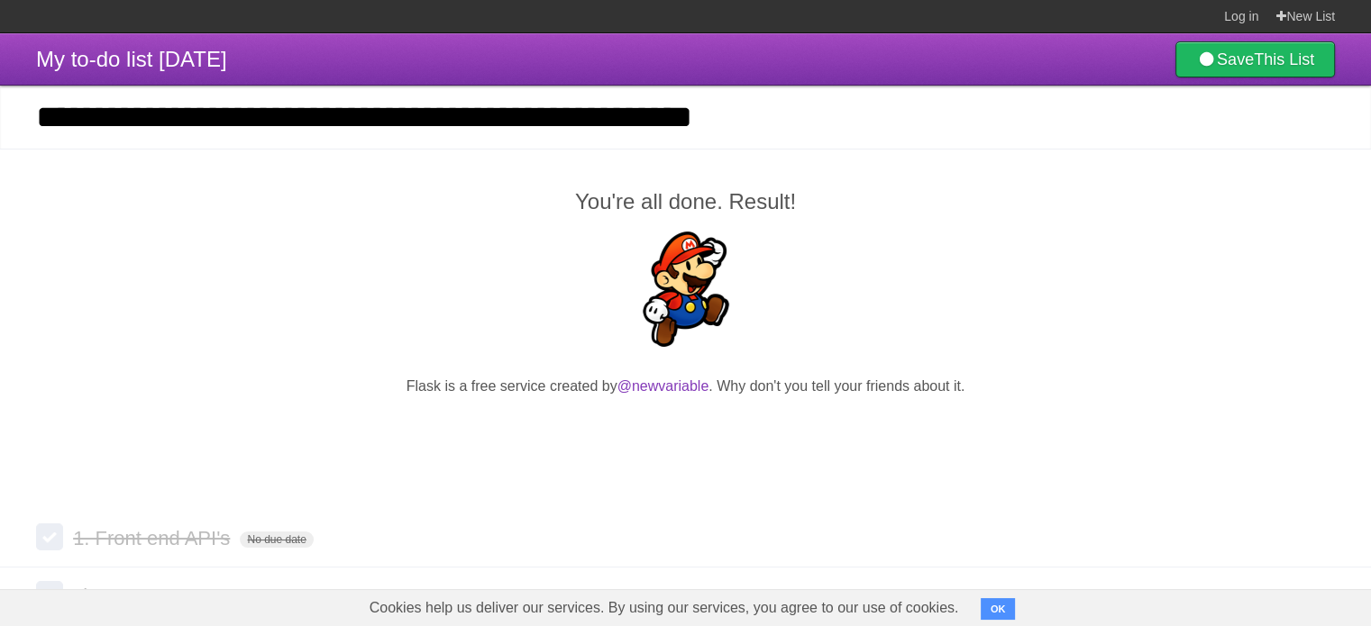 The image size is (1371, 626). What do you see at coordinates (153, 538) in the screenshot?
I see `span: 1. Front end API's` at bounding box center [153, 538].